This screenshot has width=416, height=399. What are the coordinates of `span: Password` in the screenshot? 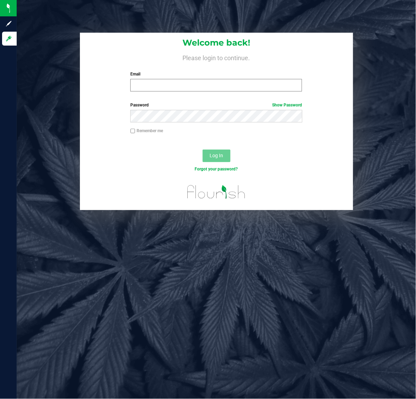 It's located at (139, 105).